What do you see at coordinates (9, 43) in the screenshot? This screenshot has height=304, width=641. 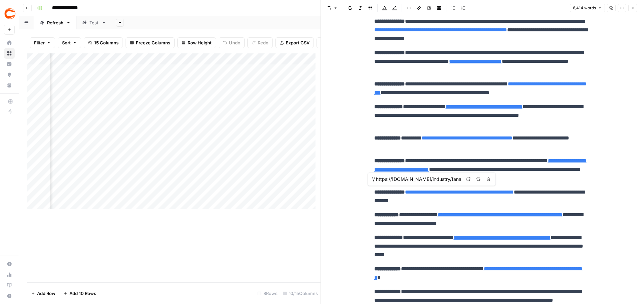 I see `a: Home` at bounding box center [9, 43].